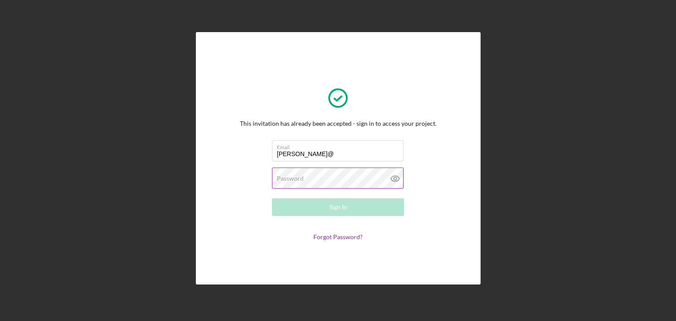 Image resolution: width=676 pixels, height=321 pixels. Describe the element at coordinates (338, 237) in the screenshot. I see `a: Forgot Password?` at that location.